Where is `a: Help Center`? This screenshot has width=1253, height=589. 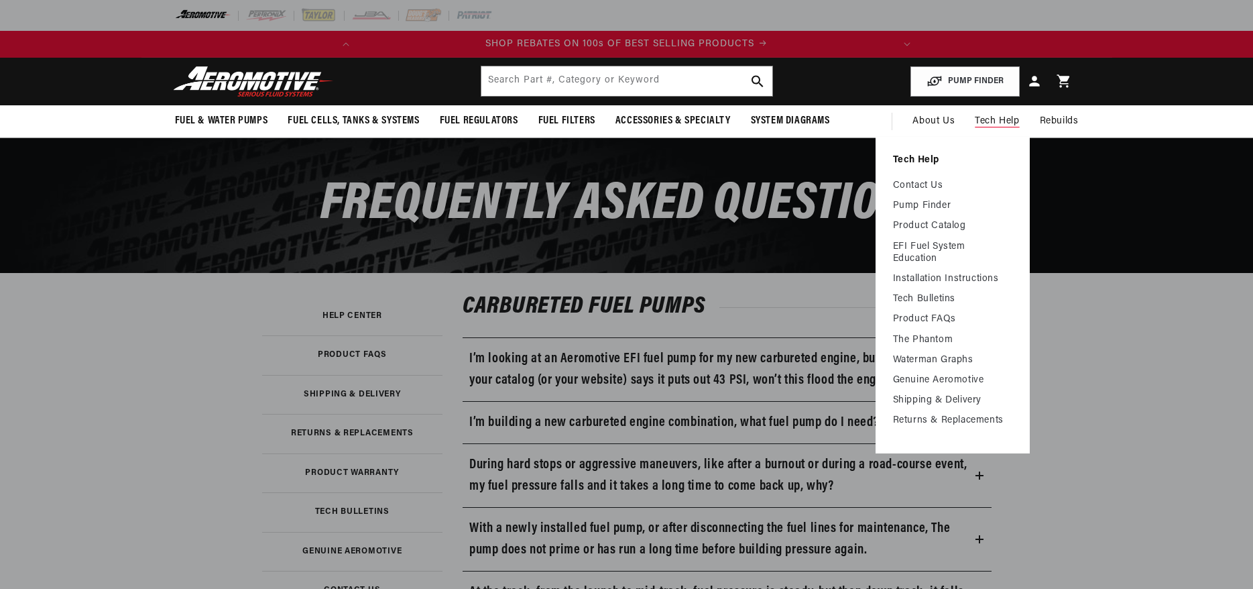
a: Help Center is located at coordinates (353, 316).